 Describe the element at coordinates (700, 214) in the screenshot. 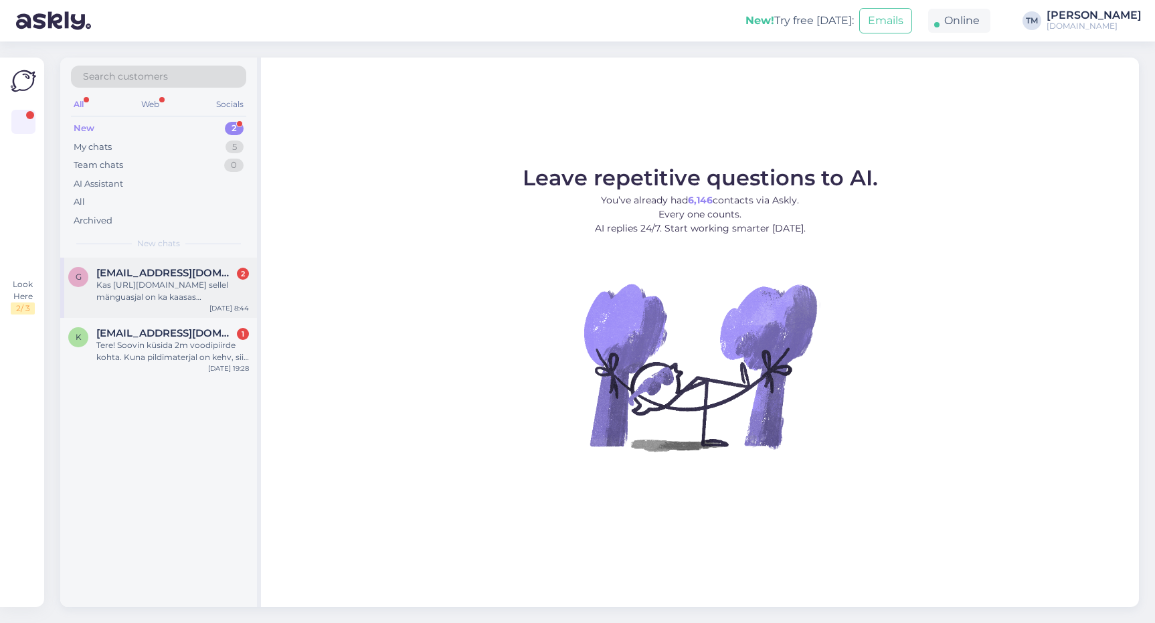

I see `p: You’ve already had contacts via Askly. Every one counts. AI replies 24/7. Start working smarter [...` at that location.